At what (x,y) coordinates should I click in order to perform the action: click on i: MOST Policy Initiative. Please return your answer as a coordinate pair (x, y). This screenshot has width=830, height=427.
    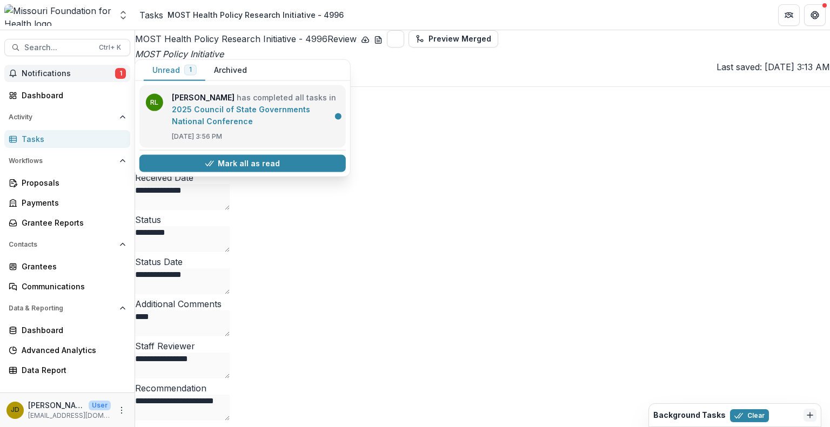
    Looking at the image, I should click on (179, 54).